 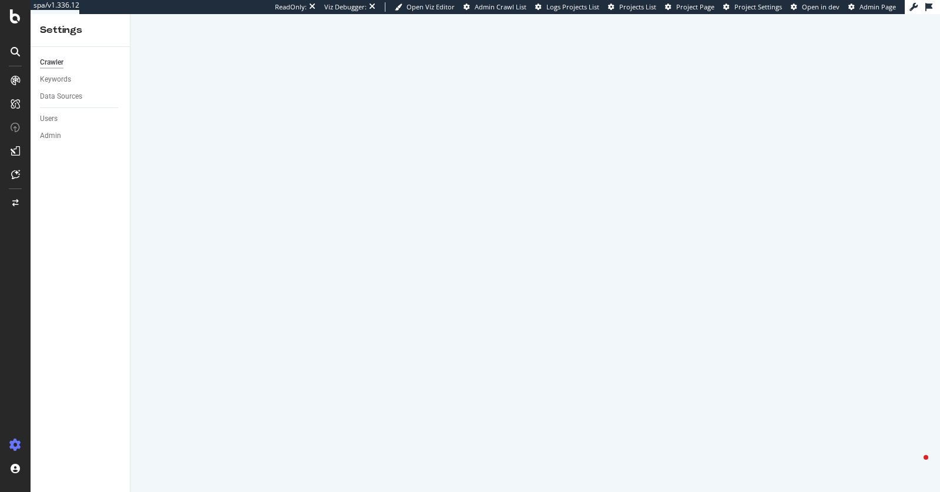 What do you see at coordinates (291, 7) in the screenshot?
I see `div: ReadOnly:` at bounding box center [291, 7].